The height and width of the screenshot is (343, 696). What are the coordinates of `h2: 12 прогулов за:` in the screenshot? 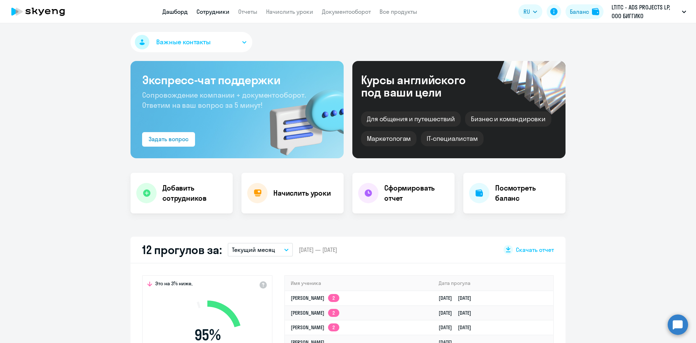 It's located at (182, 250).